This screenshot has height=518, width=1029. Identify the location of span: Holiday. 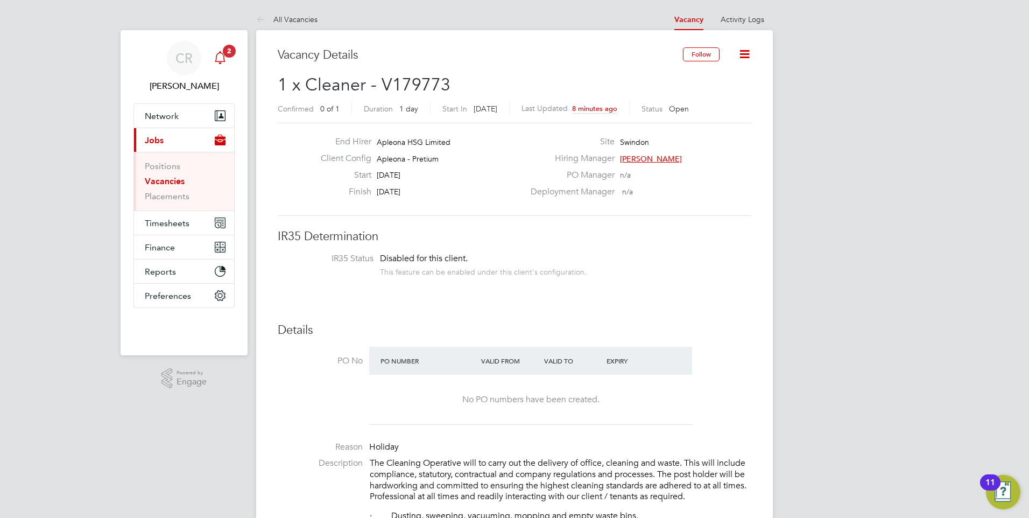
(384, 447).